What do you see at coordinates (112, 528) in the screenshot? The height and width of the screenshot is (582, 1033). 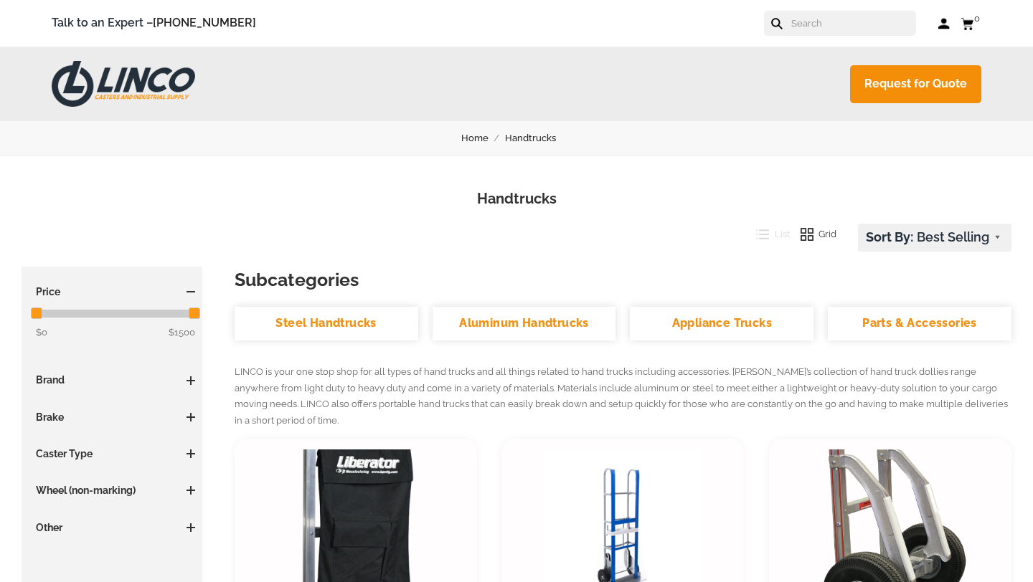 I see `h3: Other` at bounding box center [112, 528].